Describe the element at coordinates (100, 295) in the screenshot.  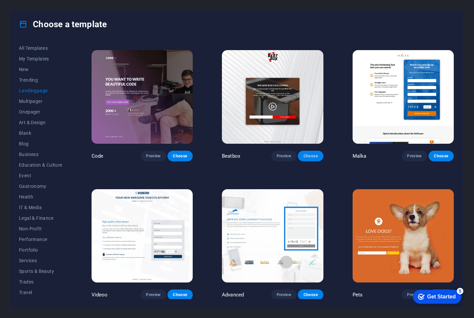
I see `p: Videoo` at that location.